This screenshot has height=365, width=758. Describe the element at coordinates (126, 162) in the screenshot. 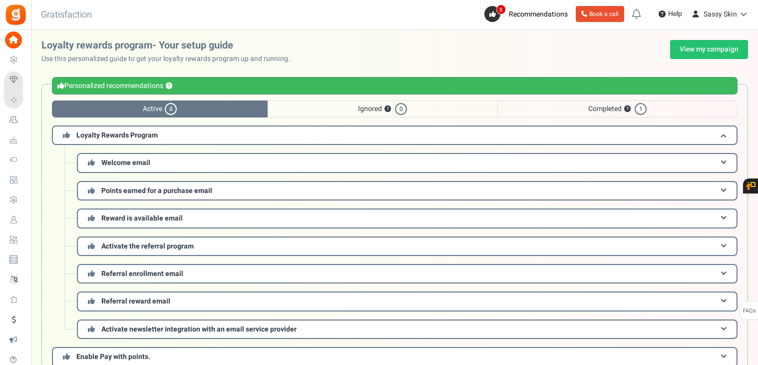

I see `span: Welcome email` at that location.